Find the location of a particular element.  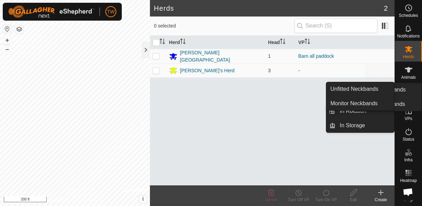

img: Gallagher Logo is located at coordinates (51, 12).